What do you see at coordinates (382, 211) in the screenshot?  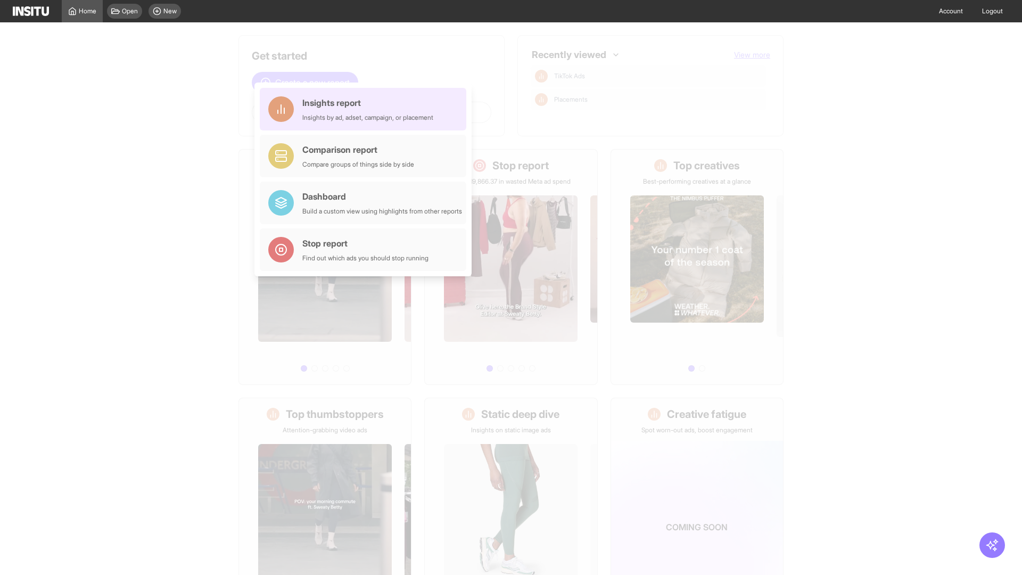 I see `div: Build a custom view using highlights from other reports` at bounding box center [382, 211].